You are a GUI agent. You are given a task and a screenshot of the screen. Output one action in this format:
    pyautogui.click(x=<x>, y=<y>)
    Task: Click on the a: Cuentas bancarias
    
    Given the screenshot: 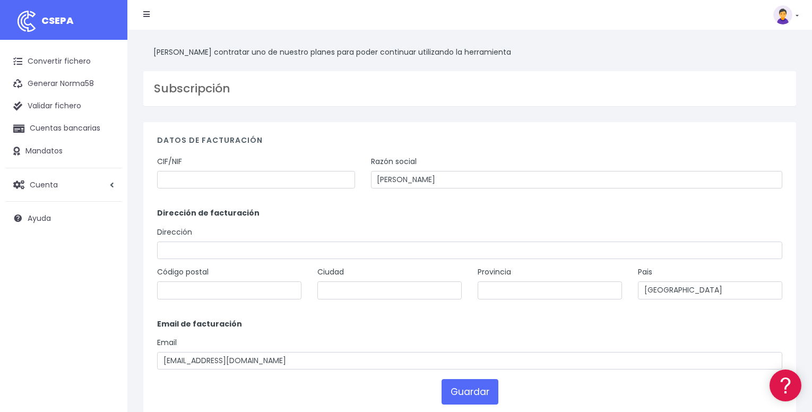 What is the action you would take?
    pyautogui.click(x=64, y=128)
    